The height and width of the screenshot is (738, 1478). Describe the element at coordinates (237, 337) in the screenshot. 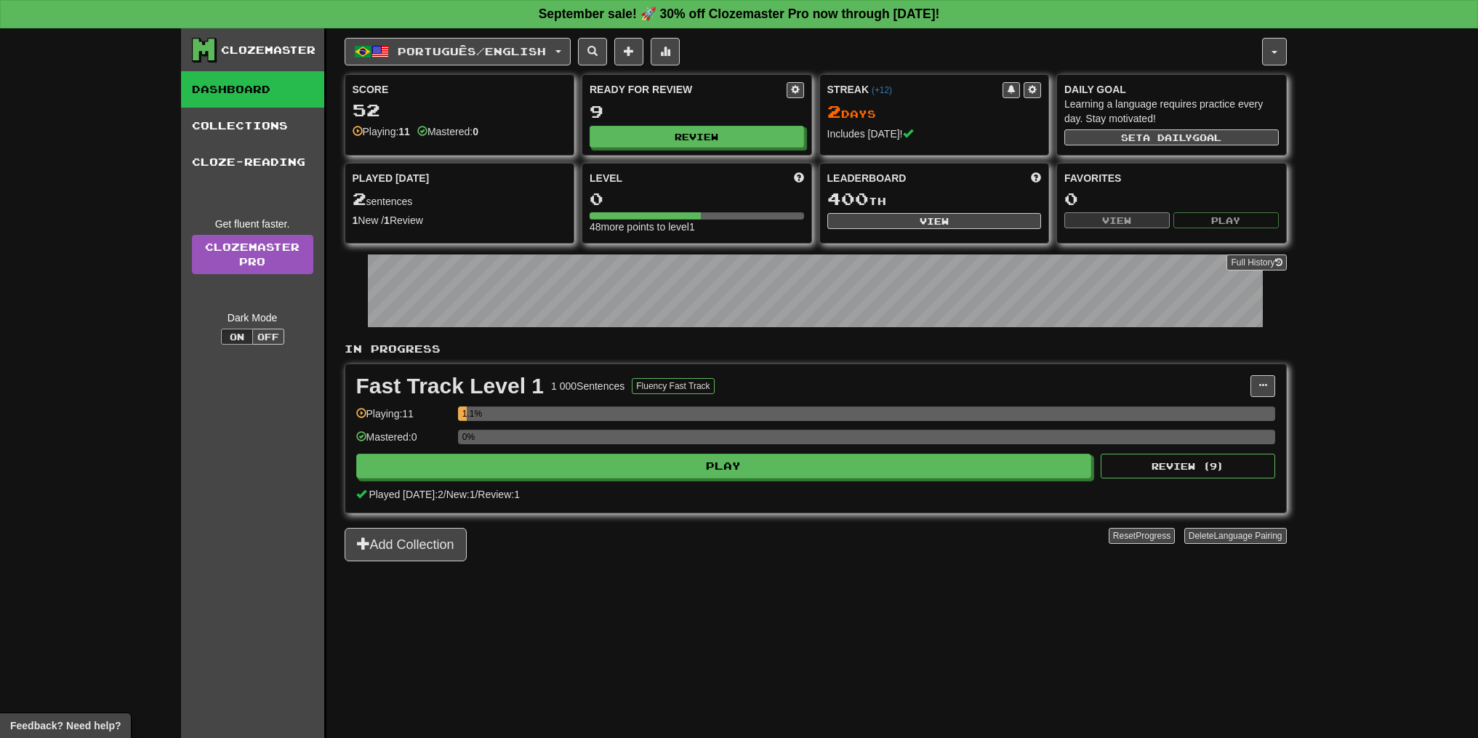

I see `button: On` at that location.